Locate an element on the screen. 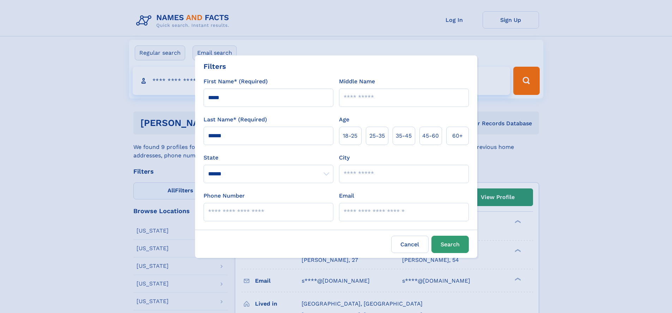  label: Phone Number is located at coordinates (224, 196).